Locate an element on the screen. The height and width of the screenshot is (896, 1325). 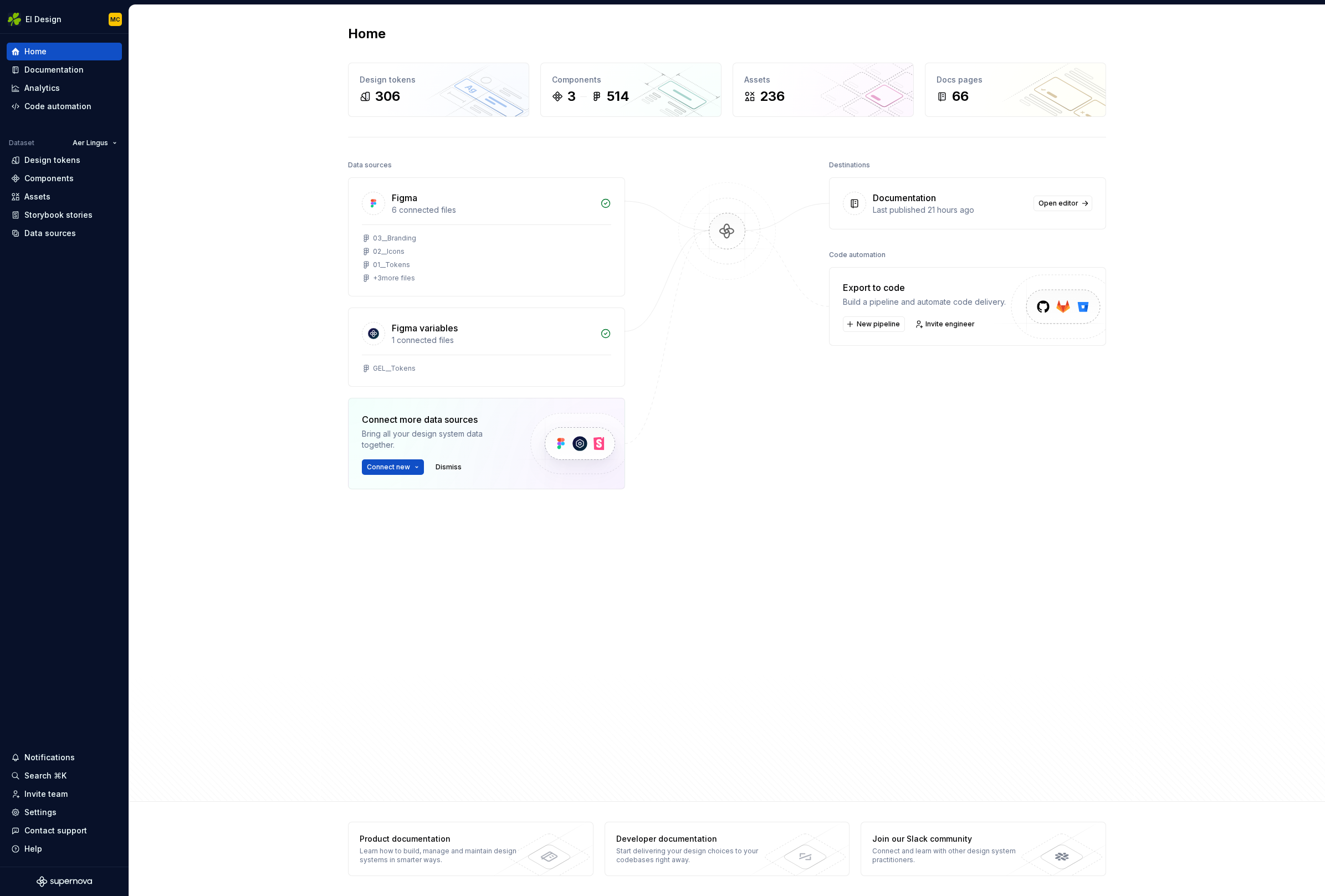
div: 66 is located at coordinates (960, 96).